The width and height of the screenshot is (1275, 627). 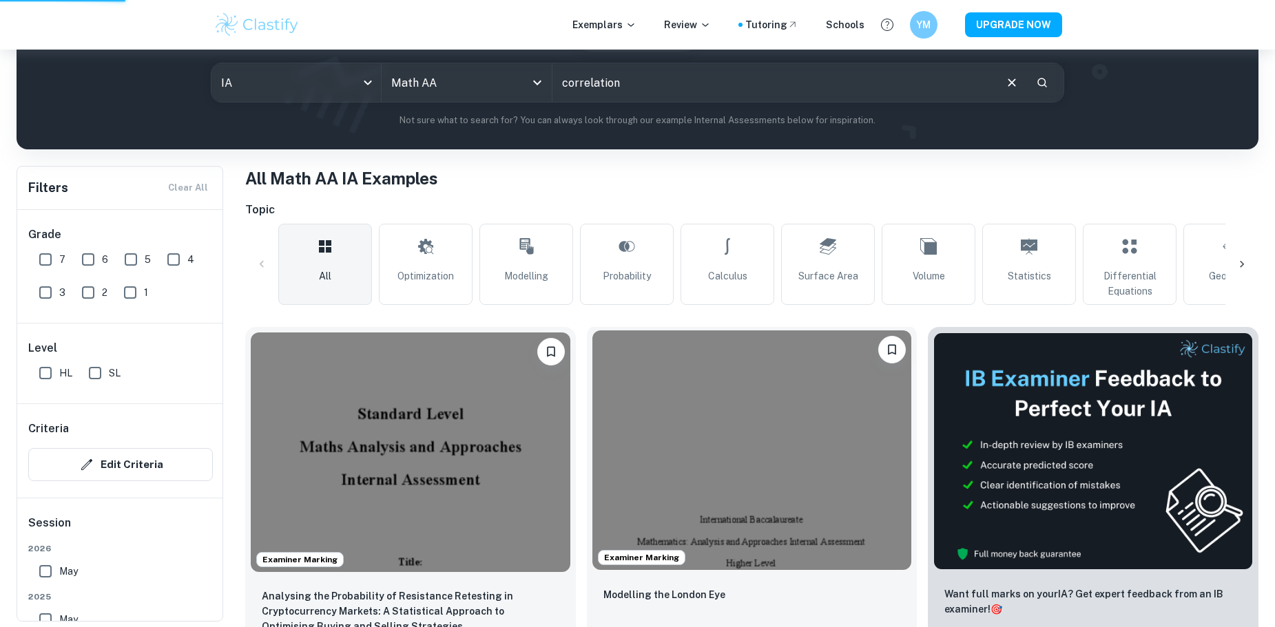 I want to click on span: 4, so click(x=191, y=260).